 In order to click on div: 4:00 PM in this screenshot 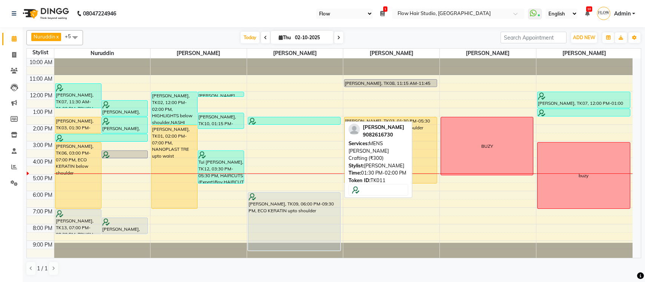, I will do `click(43, 162)`.